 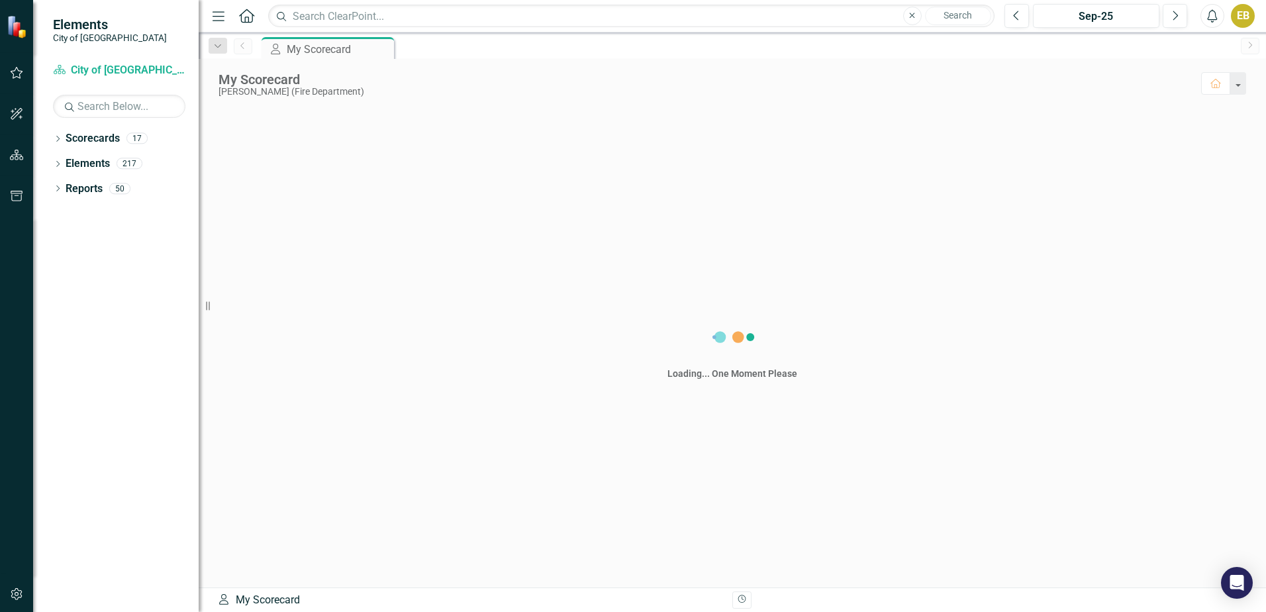 What do you see at coordinates (1243, 16) in the screenshot?
I see `div: EB` at bounding box center [1243, 16].